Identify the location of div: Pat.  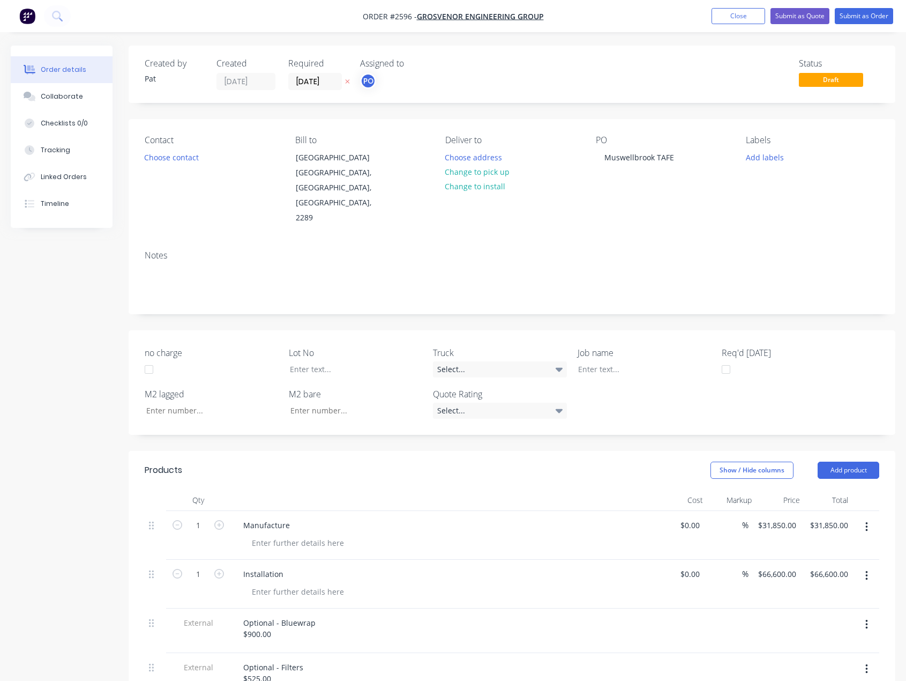
(174, 78).